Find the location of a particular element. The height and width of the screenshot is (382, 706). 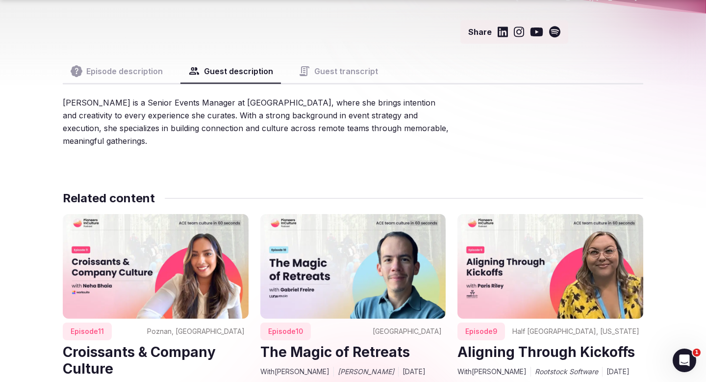

a: Share on LinkedIn is located at coordinates (503, 32).